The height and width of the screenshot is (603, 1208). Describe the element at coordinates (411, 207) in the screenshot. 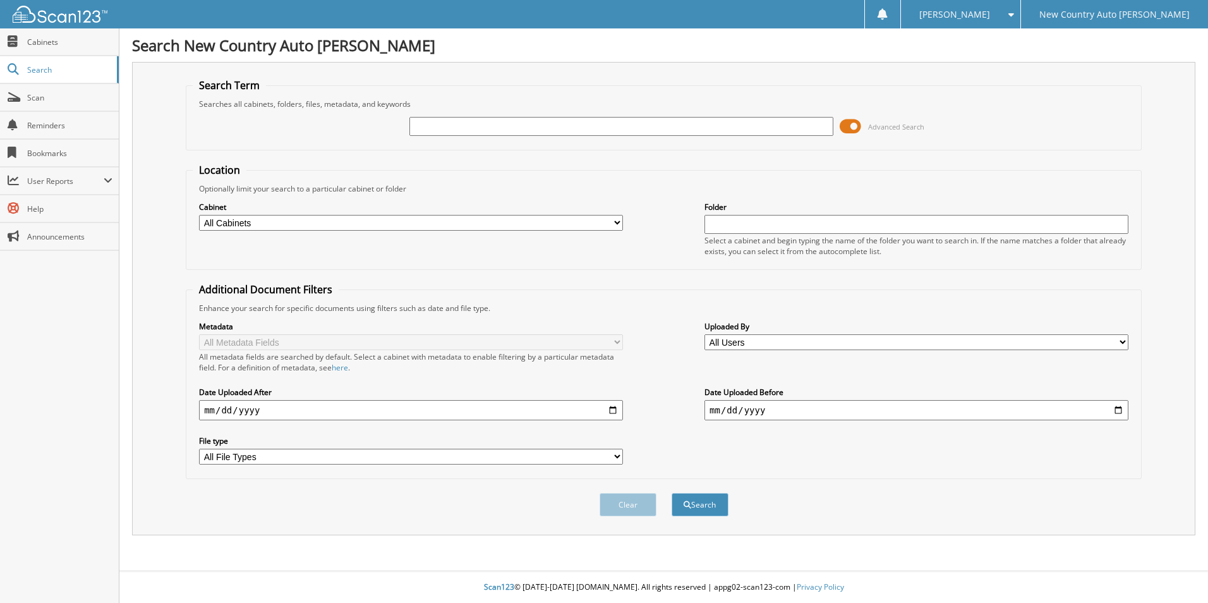

I see `label: Cabinet` at that location.